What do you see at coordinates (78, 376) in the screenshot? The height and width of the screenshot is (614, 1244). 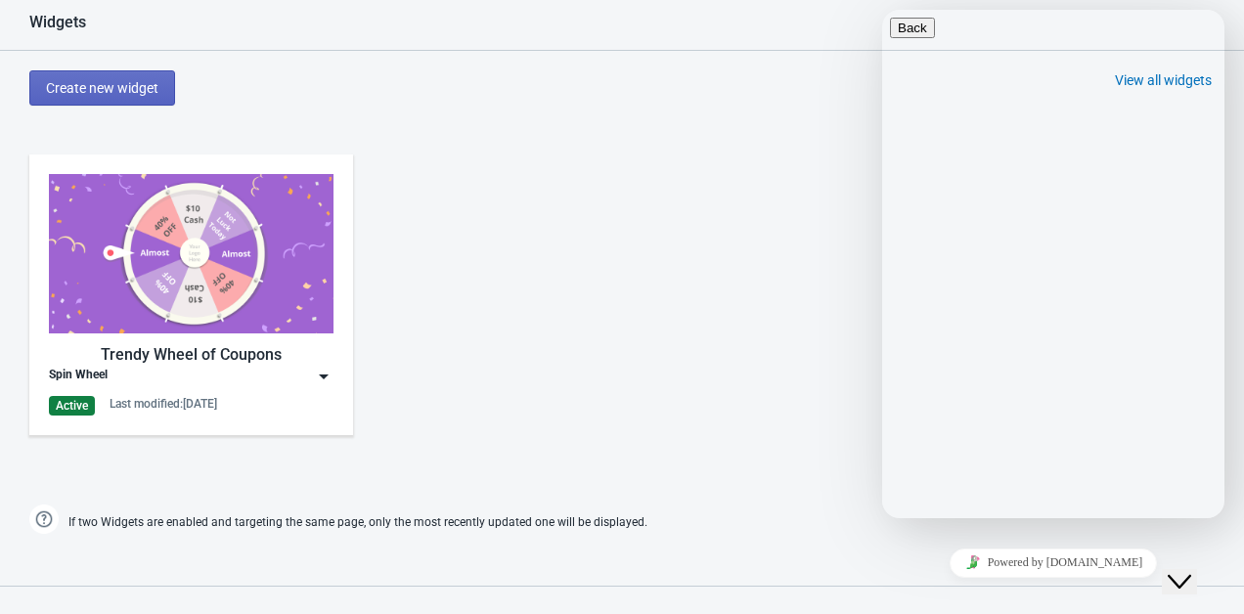 I see `div: Spin Wheel` at bounding box center [78, 376].